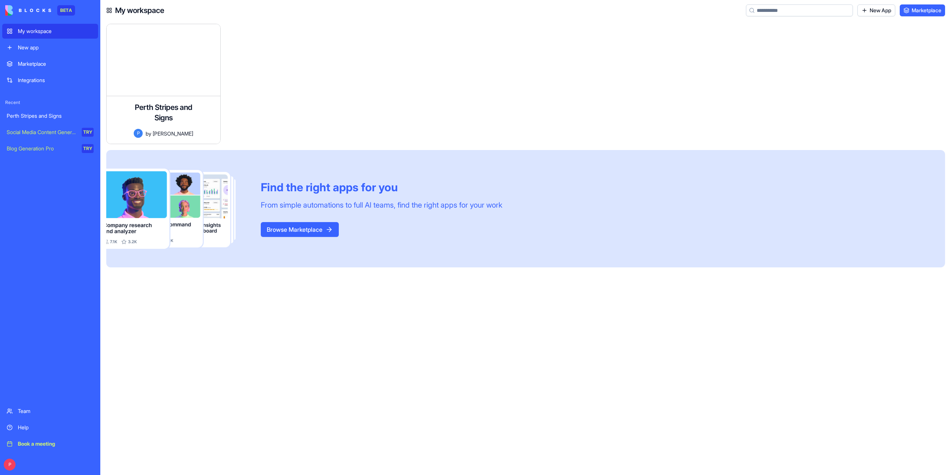 The height and width of the screenshot is (475, 951). Describe the element at coordinates (42, 149) in the screenshot. I see `div: Blog Generation Pro` at that location.